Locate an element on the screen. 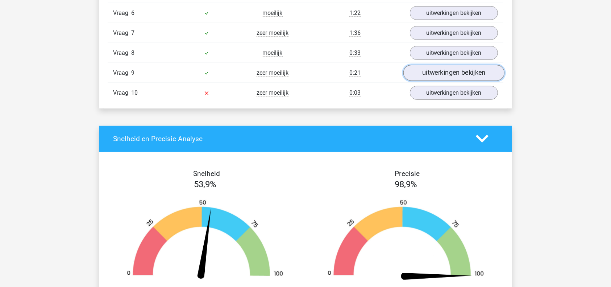  span: 0:21 is located at coordinates (355, 73).